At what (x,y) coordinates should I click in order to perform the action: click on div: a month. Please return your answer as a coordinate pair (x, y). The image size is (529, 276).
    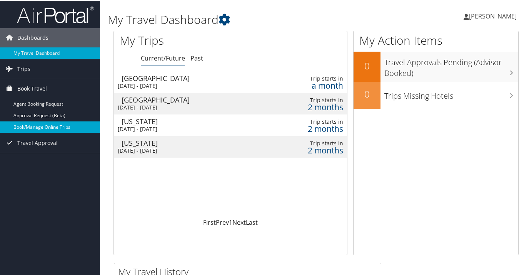
    Looking at the image, I should click on (316, 85).